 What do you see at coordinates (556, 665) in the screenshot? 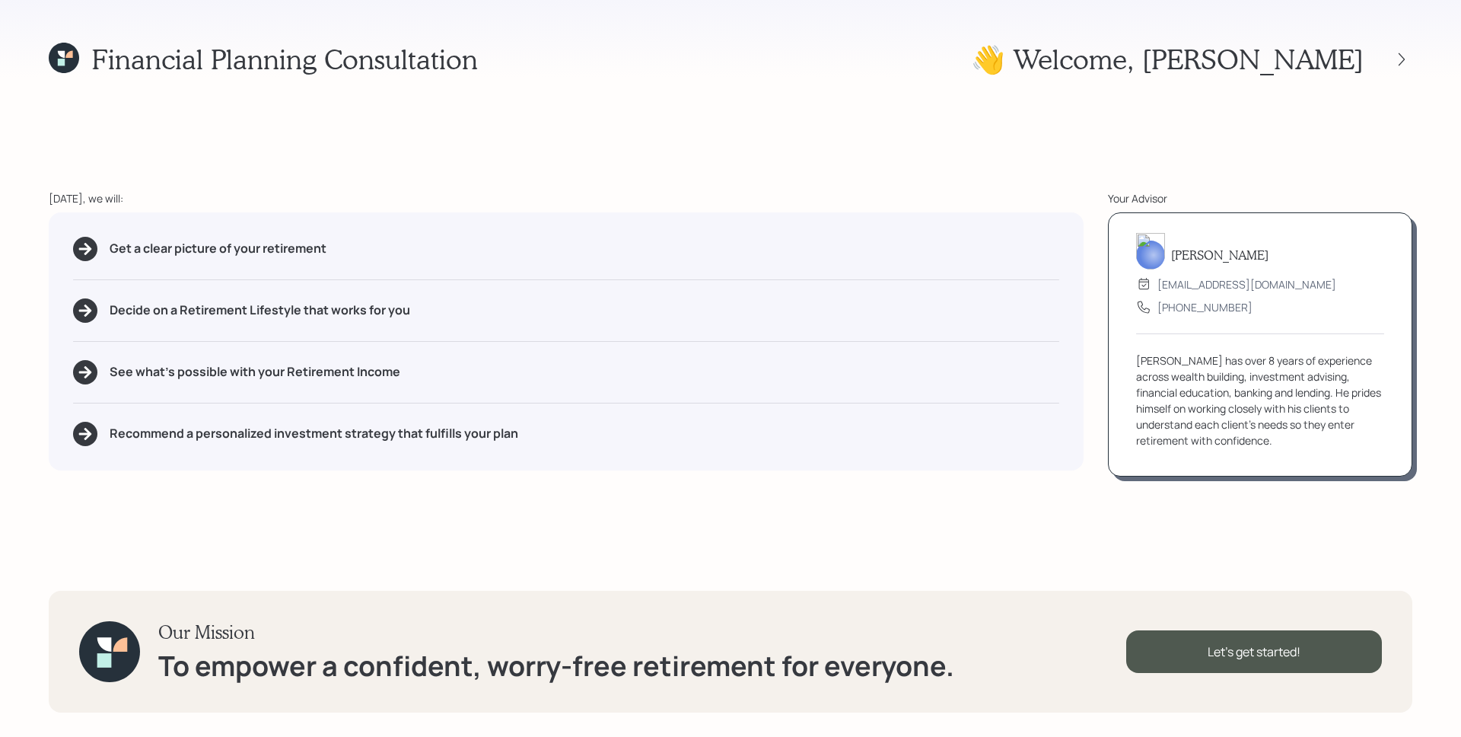
I see `h1: To empower a confident, worry-free retirement for everyone.` at bounding box center [556, 665].